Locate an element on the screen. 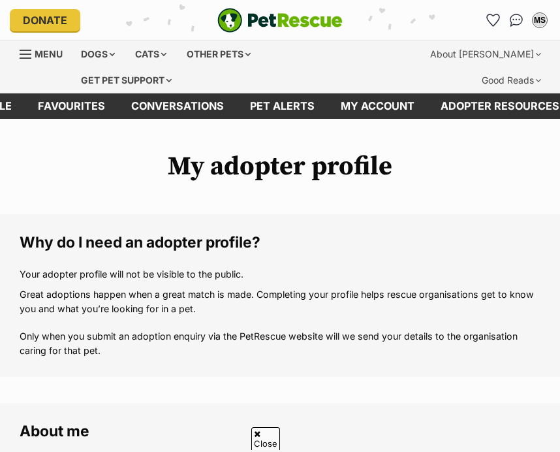  img: logo-e224e6f780fb5917bec1dbf3a21bbac754714ae5b6737aabdf751b685950b380.svg is located at coordinates (280, 20).